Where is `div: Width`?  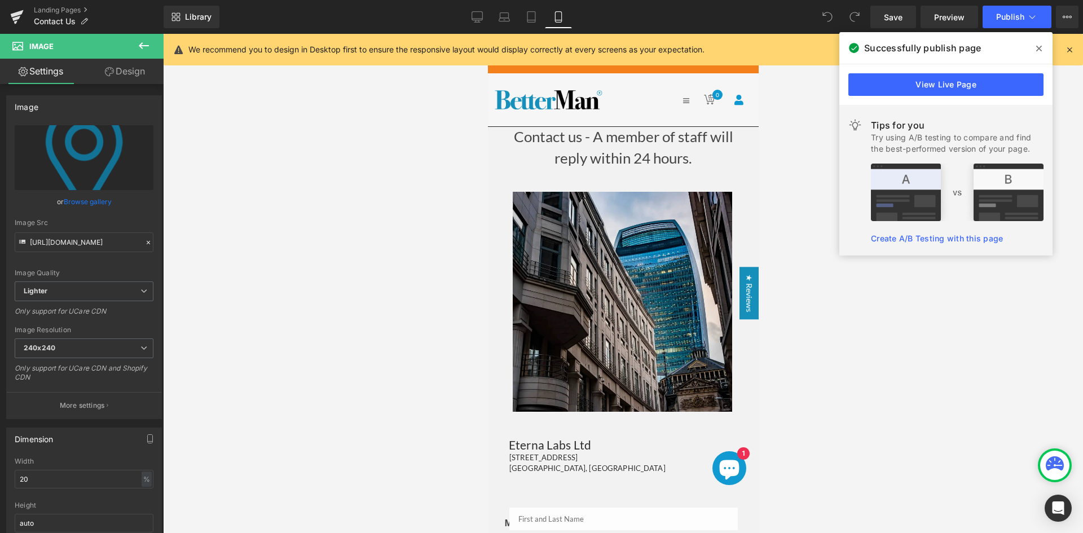
div: Width is located at coordinates (84, 461).